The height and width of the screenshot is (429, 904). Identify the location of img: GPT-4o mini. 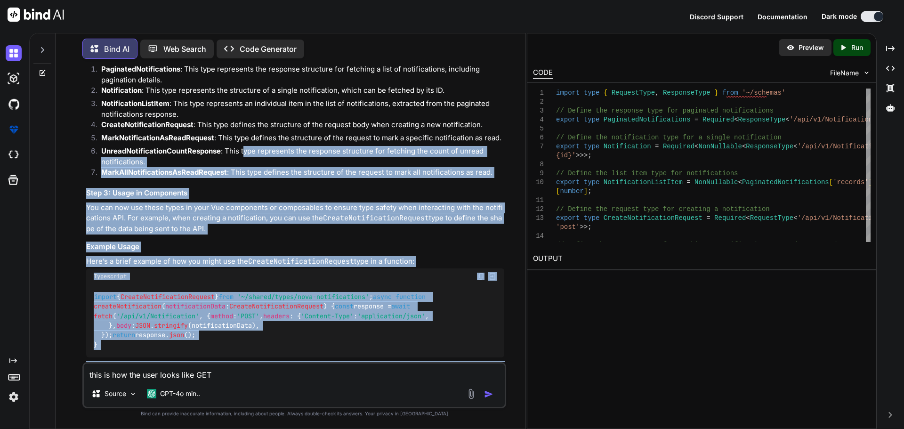
(152, 394).